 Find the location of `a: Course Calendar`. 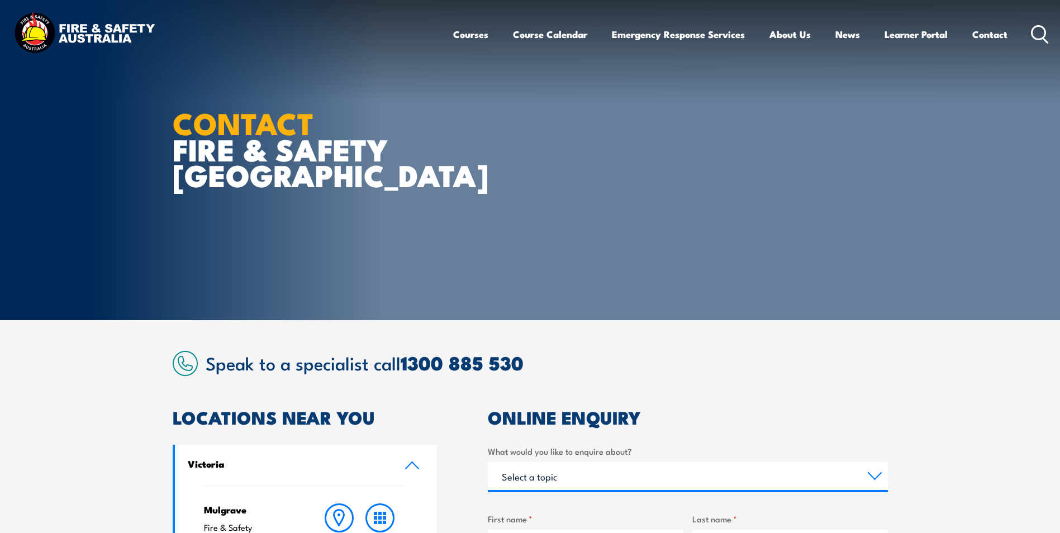

a: Course Calendar is located at coordinates (550, 34).